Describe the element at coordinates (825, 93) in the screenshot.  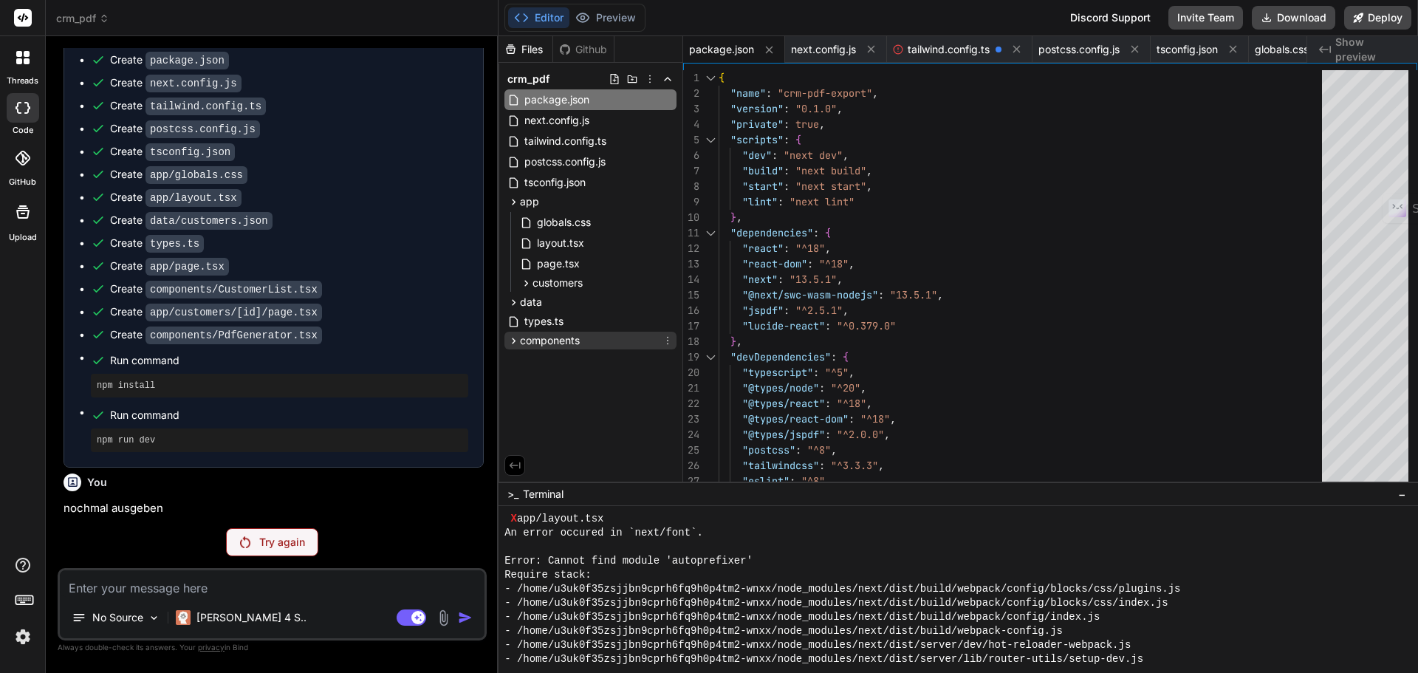
I see `span: "crm-pdf-export"` at that location.